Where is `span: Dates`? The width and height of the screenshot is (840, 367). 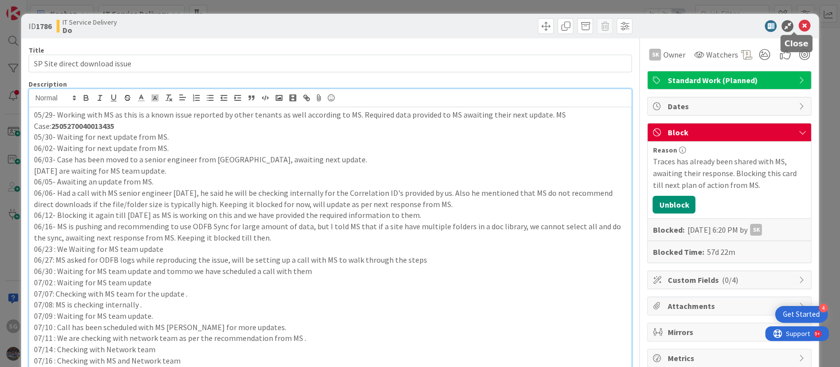
span: Dates is located at coordinates (731, 106).